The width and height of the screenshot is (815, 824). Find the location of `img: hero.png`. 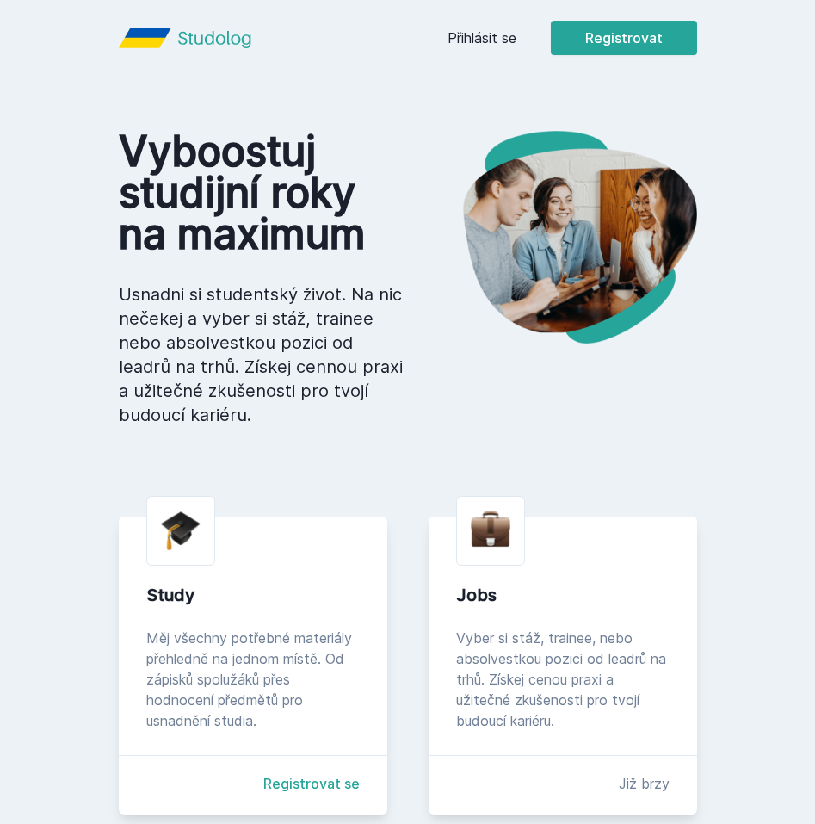

img: hero.png is located at coordinates (553, 237).